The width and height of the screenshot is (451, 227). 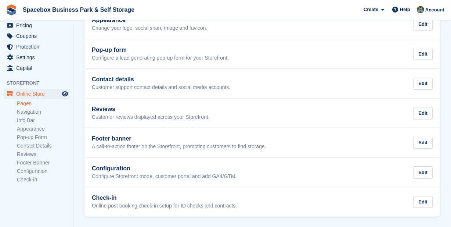 What do you see at coordinates (149, 20) in the screenshot?
I see `h2: Appearance` at bounding box center [149, 20].